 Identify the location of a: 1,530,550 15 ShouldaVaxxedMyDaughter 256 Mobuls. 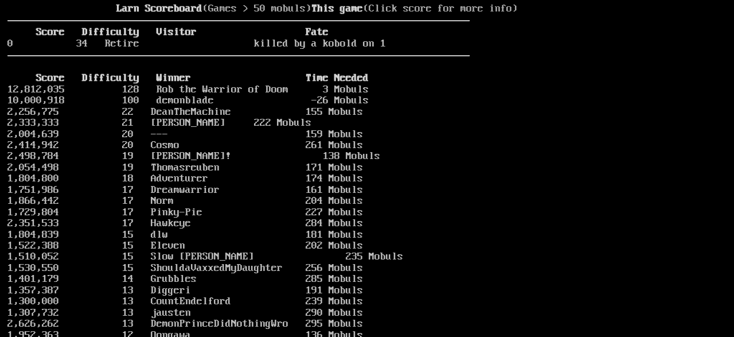
(185, 268).